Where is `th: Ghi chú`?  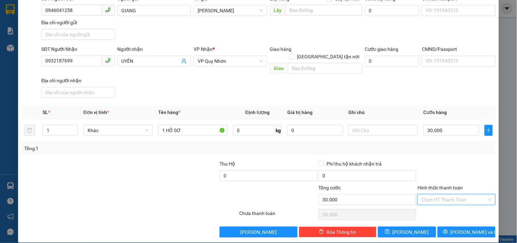
th: Ghi chú is located at coordinates (383, 112).